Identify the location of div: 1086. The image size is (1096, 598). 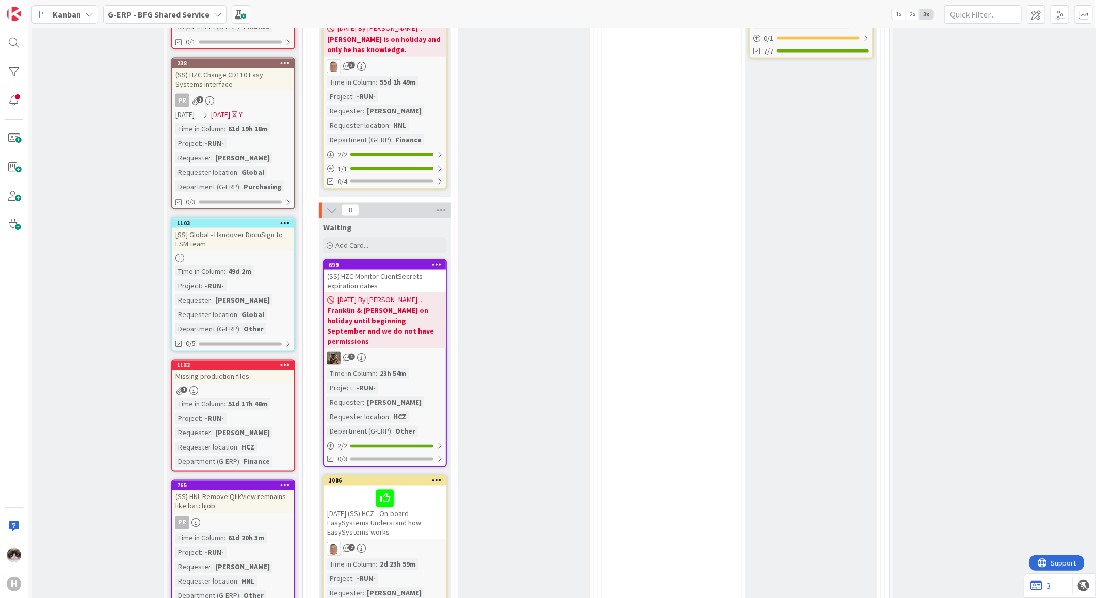
(387, 481).